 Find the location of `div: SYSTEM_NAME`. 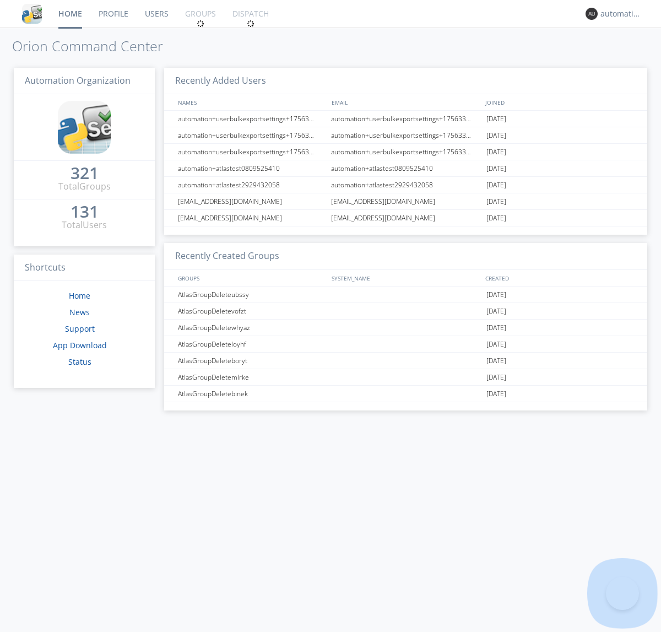

div: SYSTEM_NAME is located at coordinates (405, 278).